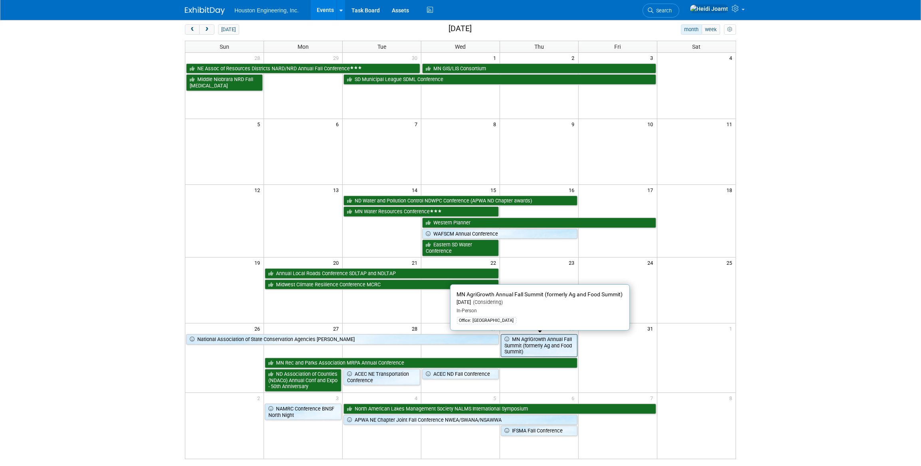  I want to click on img: ExhibitDay, so click(205, 11).